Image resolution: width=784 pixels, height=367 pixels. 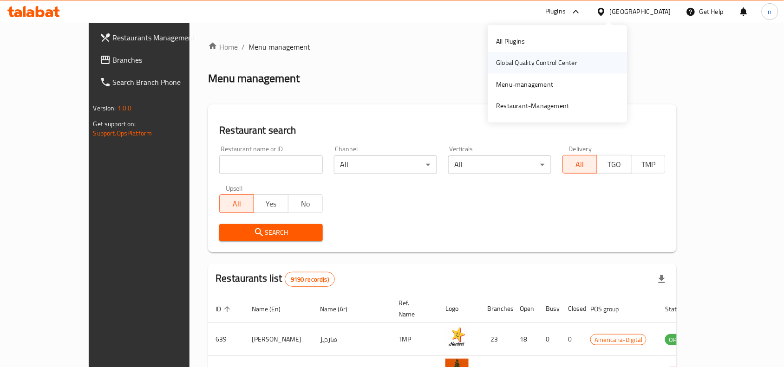 I want to click on span: Menu management, so click(x=279, y=47).